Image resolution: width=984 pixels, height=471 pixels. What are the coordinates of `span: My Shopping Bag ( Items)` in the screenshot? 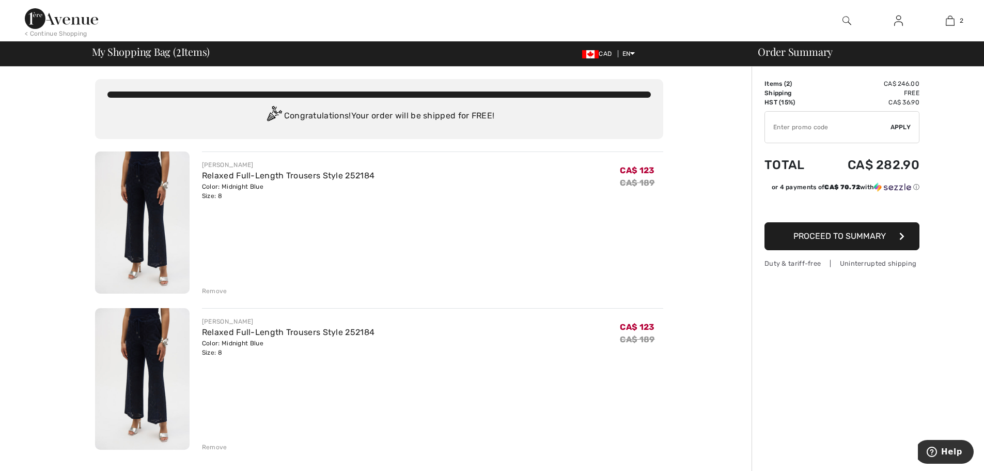 It's located at (151, 52).